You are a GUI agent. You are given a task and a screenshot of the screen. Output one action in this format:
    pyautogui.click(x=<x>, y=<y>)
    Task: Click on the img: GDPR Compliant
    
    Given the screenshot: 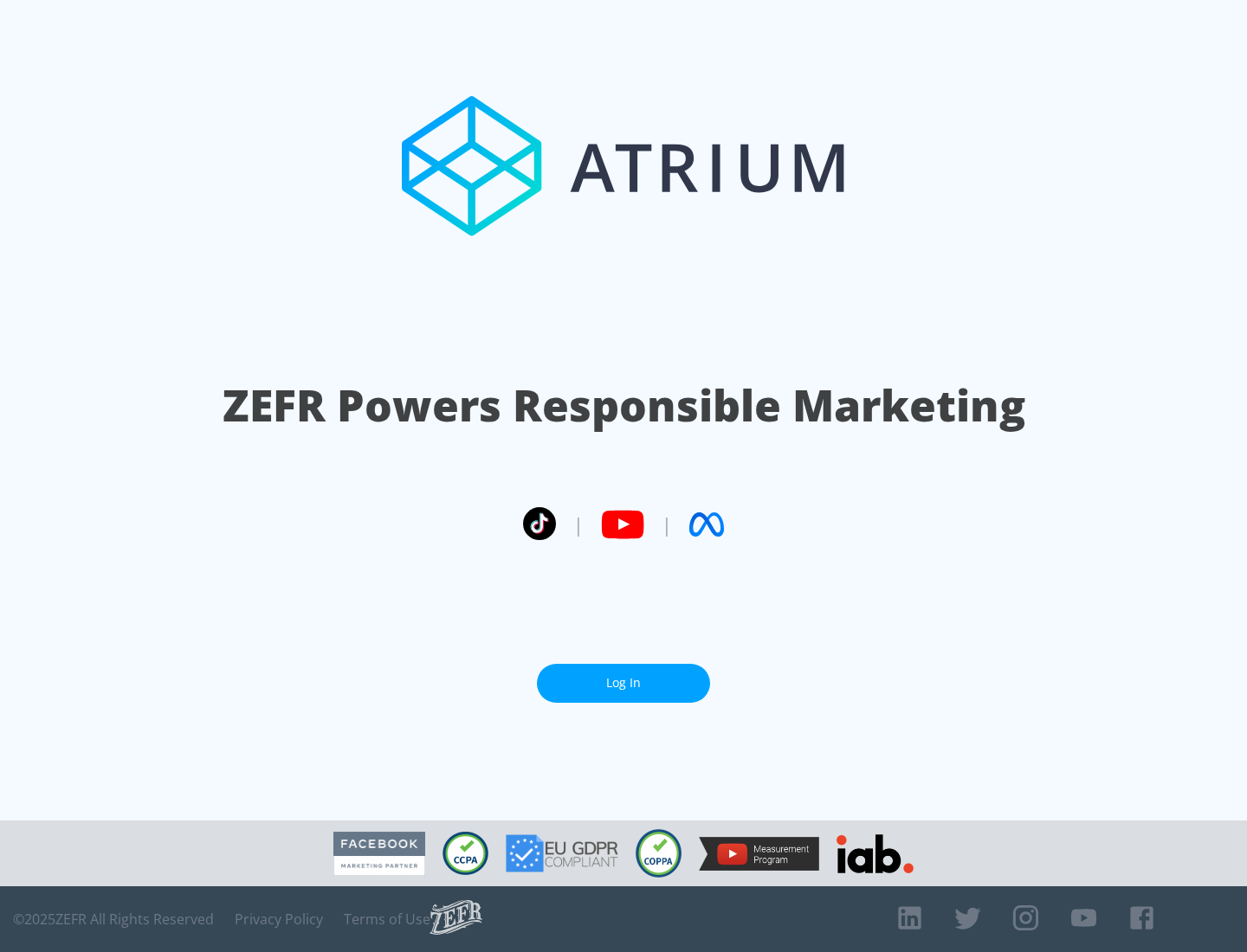 What is the action you would take?
    pyautogui.click(x=562, y=854)
    